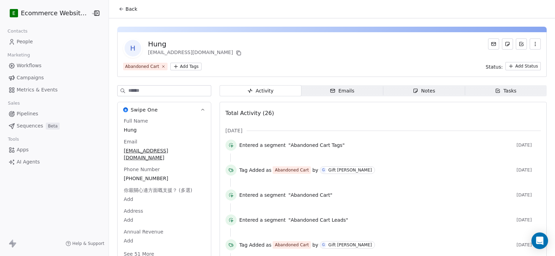 Image resolution: width=555 pixels, height=256 pixels. What do you see at coordinates (144, 110) in the screenshot?
I see `span: Swipe One` at bounding box center [144, 110].